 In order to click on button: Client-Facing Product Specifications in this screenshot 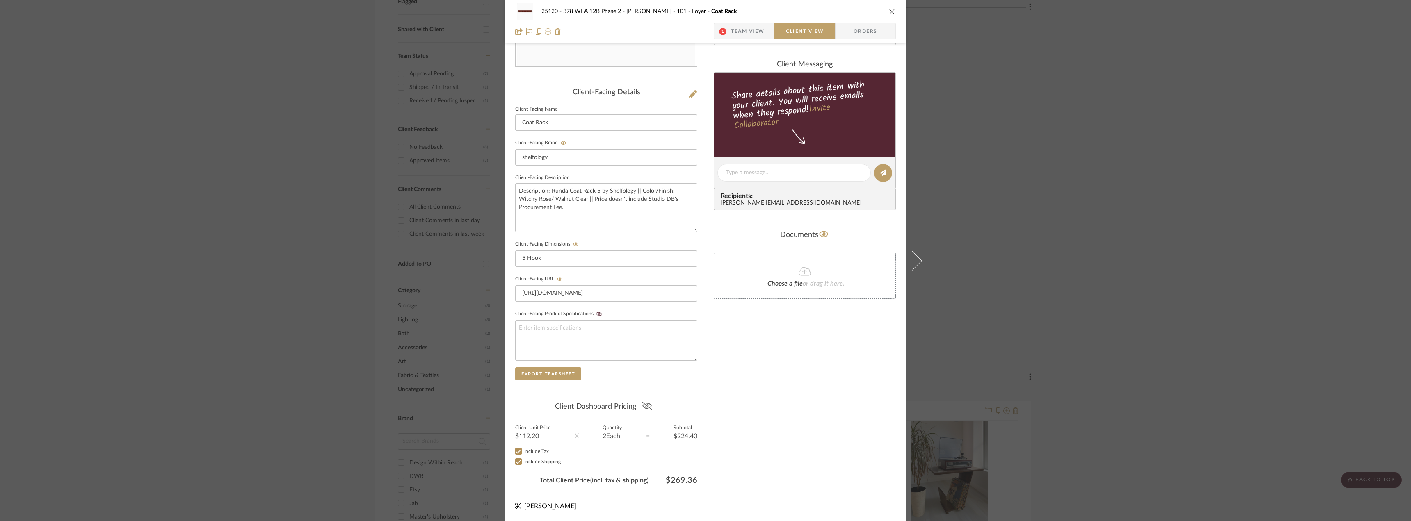, I will do `click(599, 314)`.